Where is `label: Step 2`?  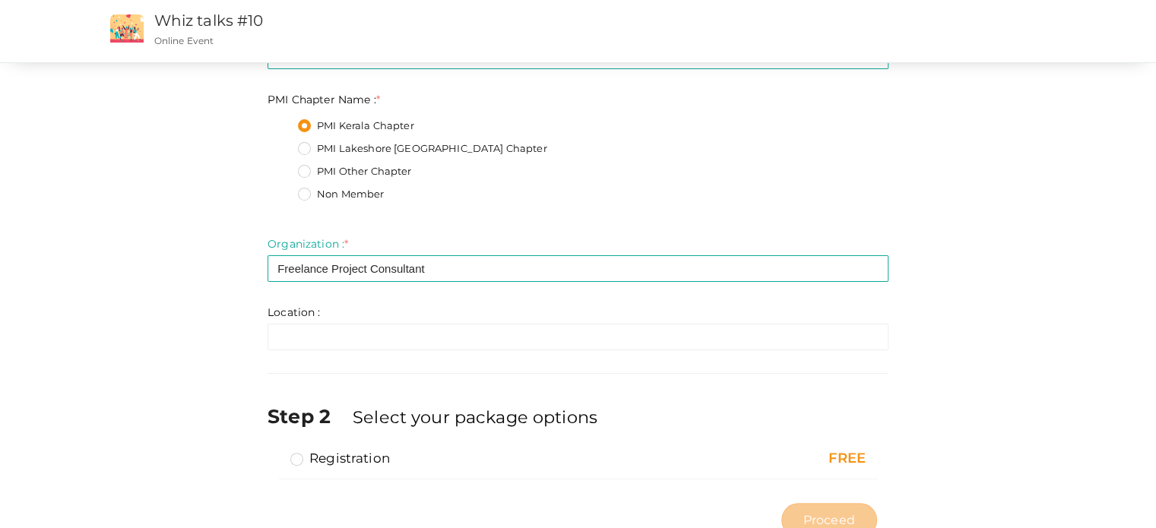 label: Step 2 is located at coordinates (309, 417).